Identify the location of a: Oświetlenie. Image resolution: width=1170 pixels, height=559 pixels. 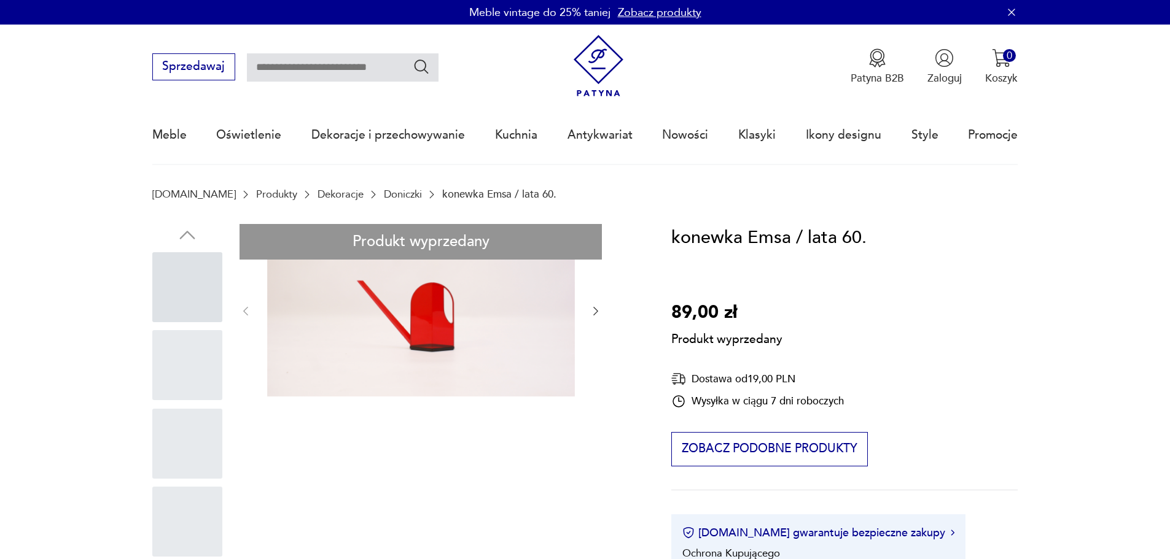
(249, 135).